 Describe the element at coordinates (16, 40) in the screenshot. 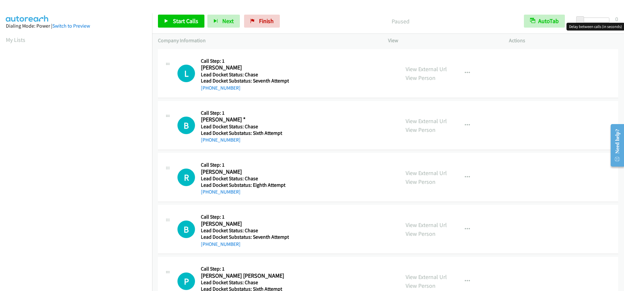

I see `a: My Lists` at that location.